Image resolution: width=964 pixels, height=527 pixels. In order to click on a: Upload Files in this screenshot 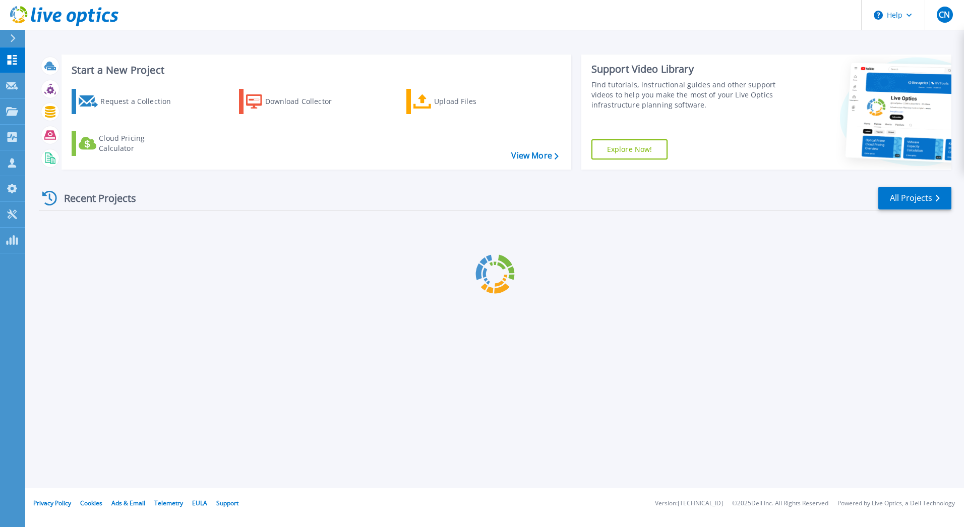, I will do `click(463, 101)`.